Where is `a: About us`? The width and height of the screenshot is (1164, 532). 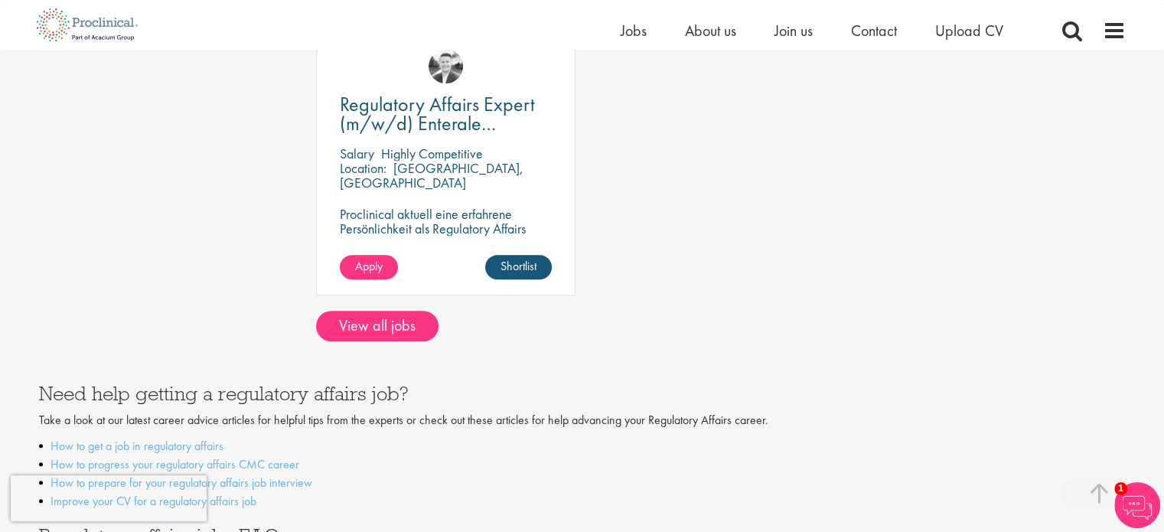
a: About us is located at coordinates (710, 31).